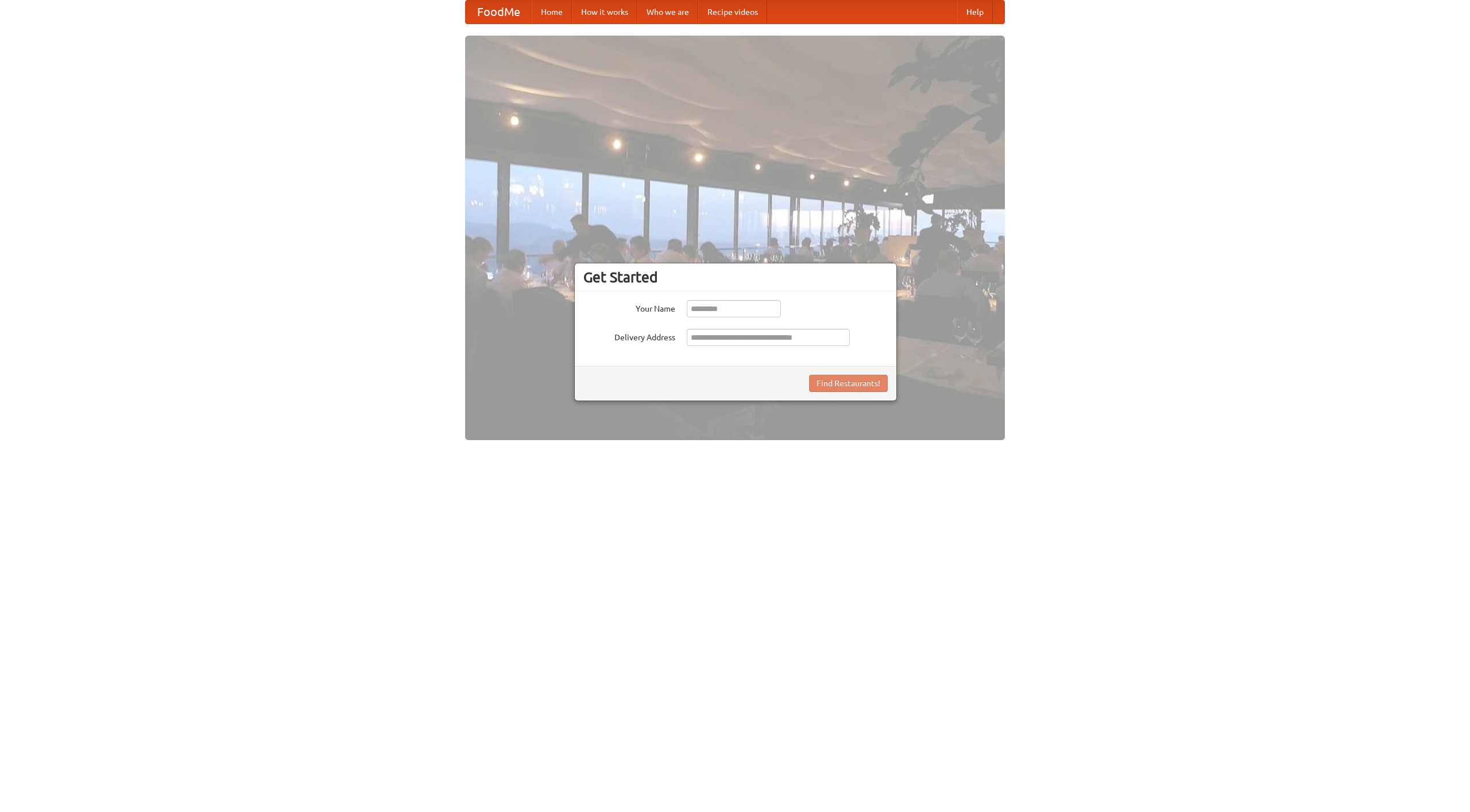 This screenshot has width=1470, height=812. What do you see at coordinates (552, 12) in the screenshot?
I see `a: Home` at bounding box center [552, 12].